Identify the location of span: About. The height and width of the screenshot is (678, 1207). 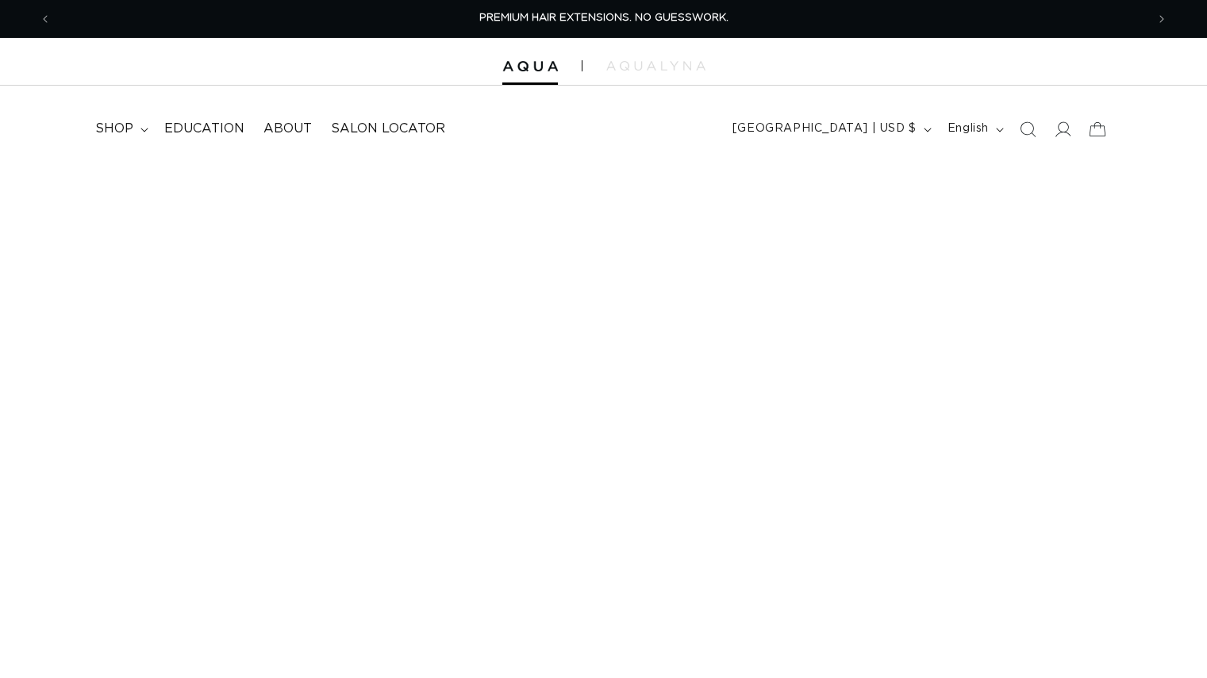
(287, 129).